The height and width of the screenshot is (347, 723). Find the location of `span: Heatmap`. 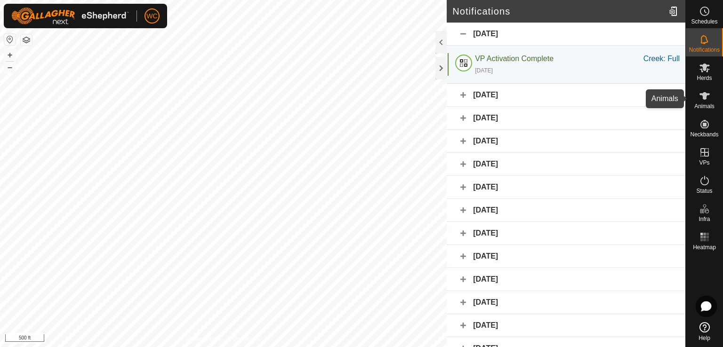

span: Heatmap is located at coordinates (704, 248).